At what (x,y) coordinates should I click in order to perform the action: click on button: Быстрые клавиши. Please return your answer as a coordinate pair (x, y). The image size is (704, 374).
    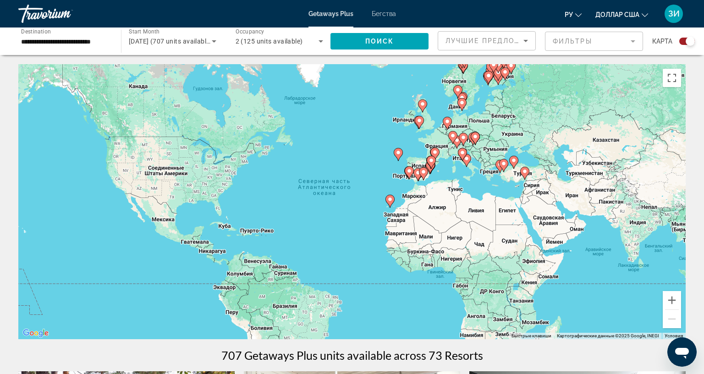
    Looking at the image, I should click on (531, 336).